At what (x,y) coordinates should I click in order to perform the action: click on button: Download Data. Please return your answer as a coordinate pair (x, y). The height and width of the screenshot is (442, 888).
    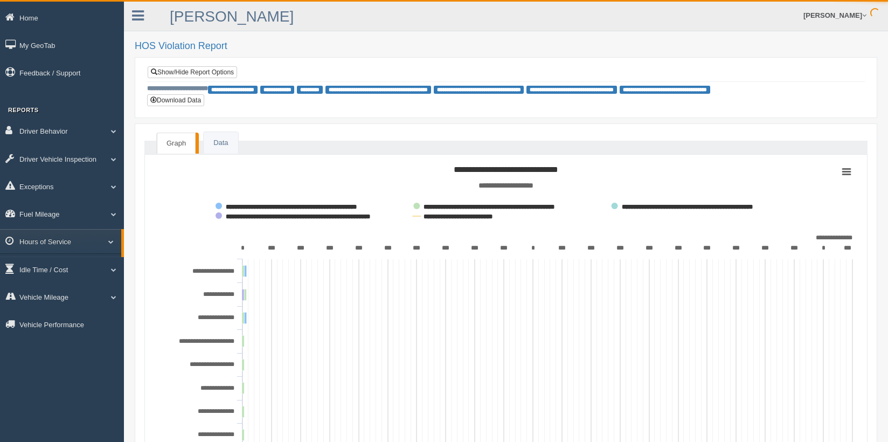
    Looking at the image, I should click on (176, 100).